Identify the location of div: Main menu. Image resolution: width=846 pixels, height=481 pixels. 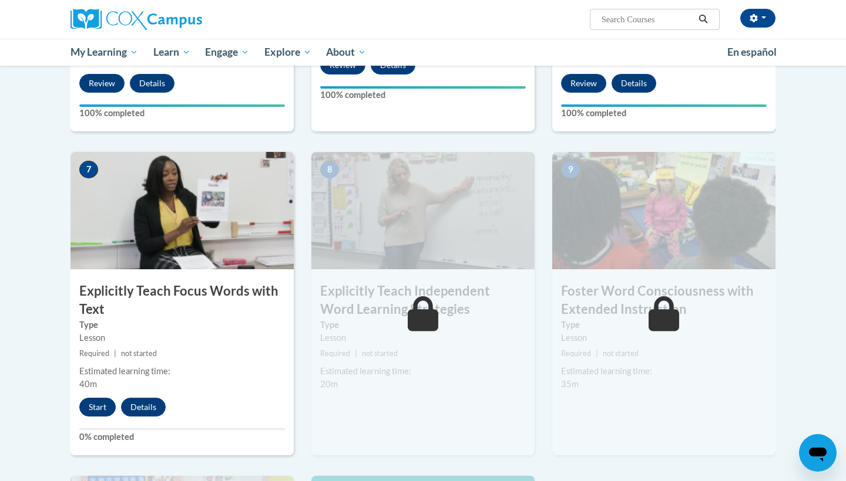
(423, 52).